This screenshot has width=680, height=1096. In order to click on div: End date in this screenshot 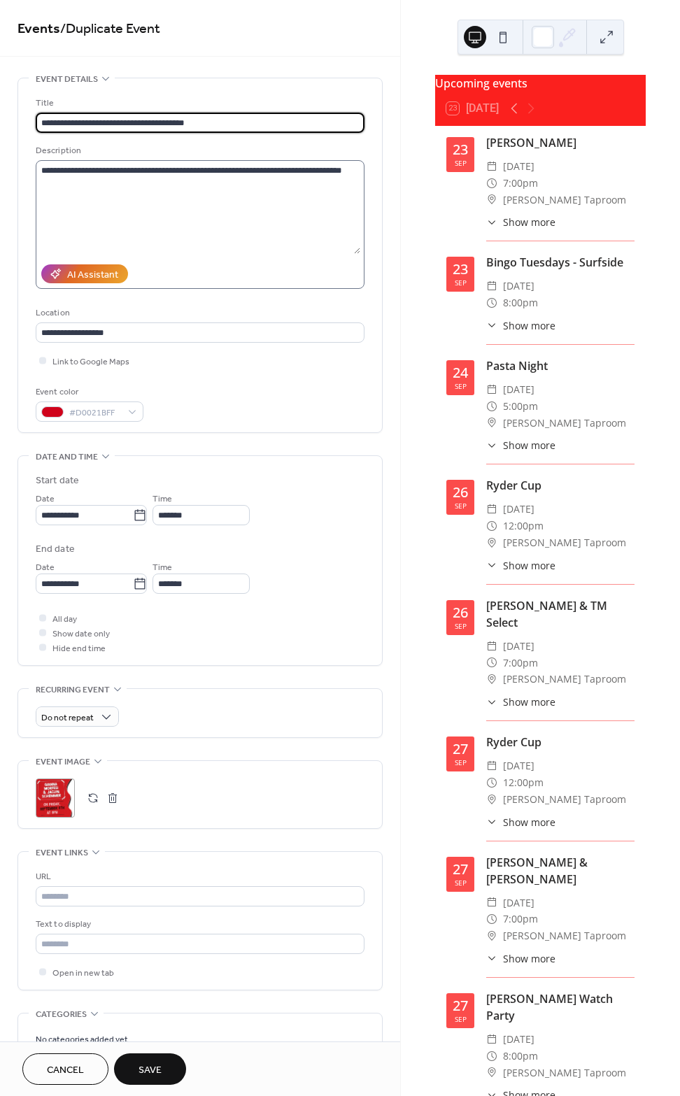, I will do `click(55, 549)`.